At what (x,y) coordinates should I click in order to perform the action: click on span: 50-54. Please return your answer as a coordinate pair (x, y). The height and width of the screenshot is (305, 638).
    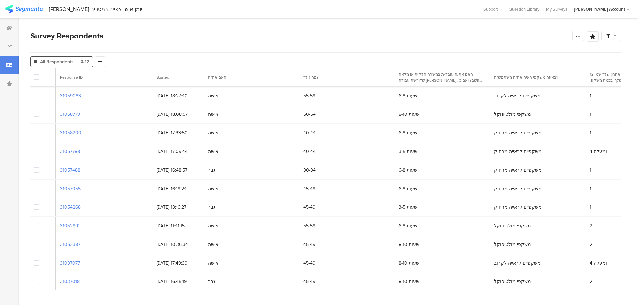
    Looking at the image, I should click on (309, 114).